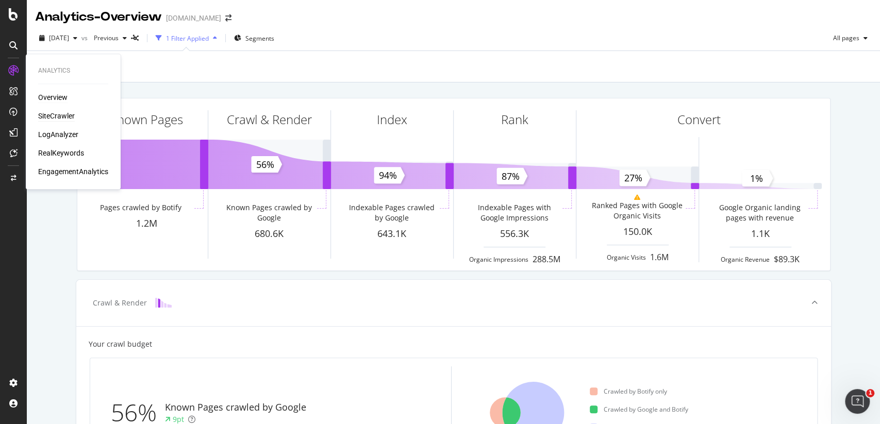 The width and height of the screenshot is (880, 424). What do you see at coordinates (59, 38) in the screenshot?
I see `span: 2025 Sep. 6th` at bounding box center [59, 38].